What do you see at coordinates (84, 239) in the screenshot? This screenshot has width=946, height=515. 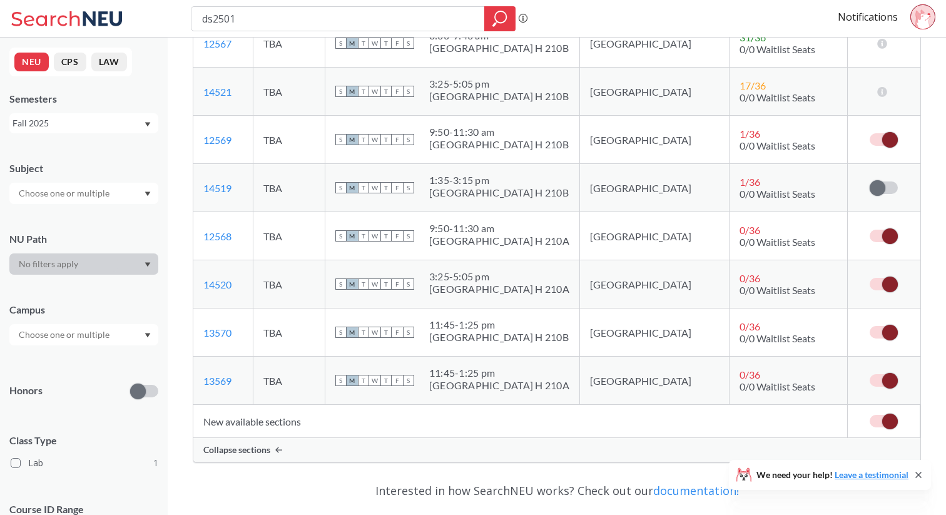 I see `div: NU Path` at bounding box center [84, 239].